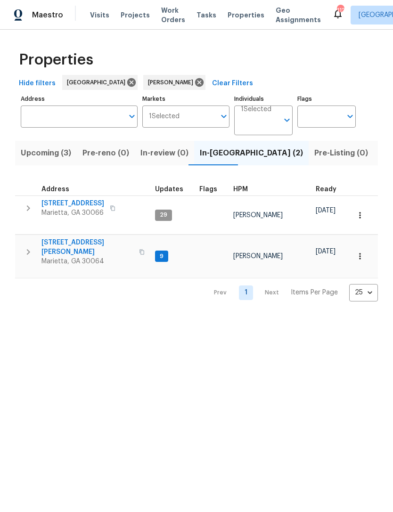 The image size is (393, 512). I want to click on a: Goto page 1, so click(246, 292).